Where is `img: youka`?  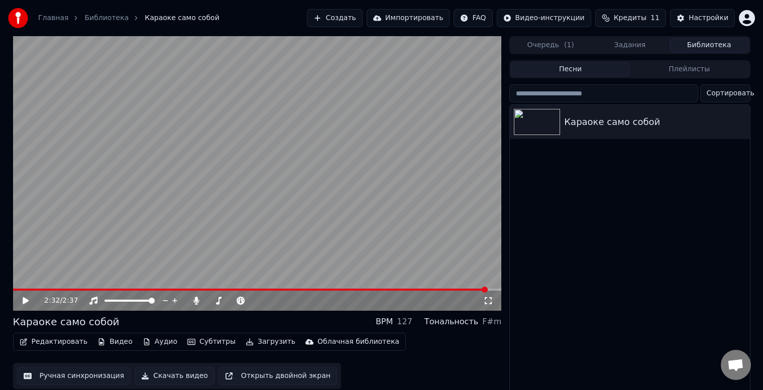
img: youka is located at coordinates (18, 18).